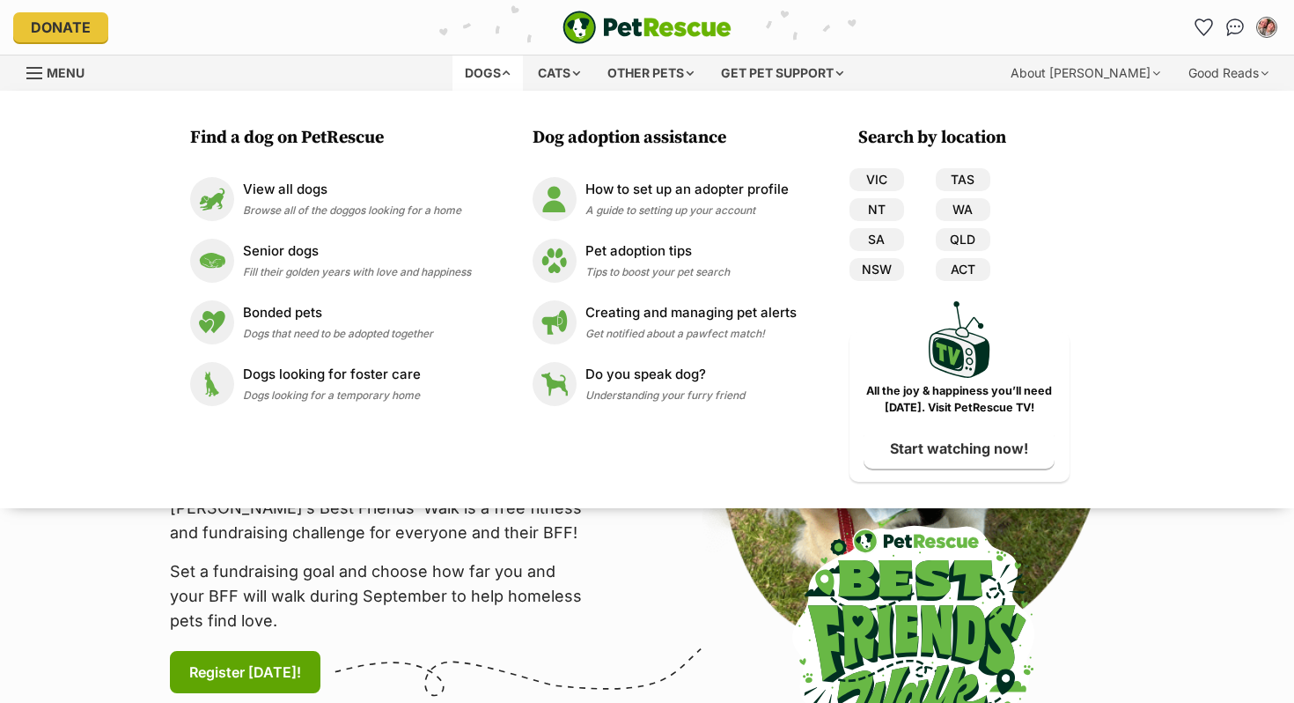  I want to click on a: Menu, so click(62, 71).